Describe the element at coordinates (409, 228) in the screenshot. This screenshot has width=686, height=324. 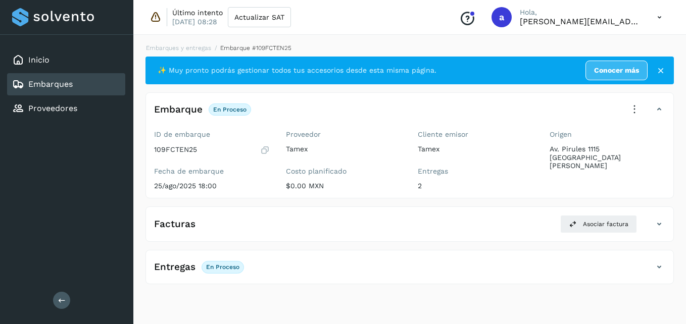
I see `div: FacturasAsociar factura` at that location.